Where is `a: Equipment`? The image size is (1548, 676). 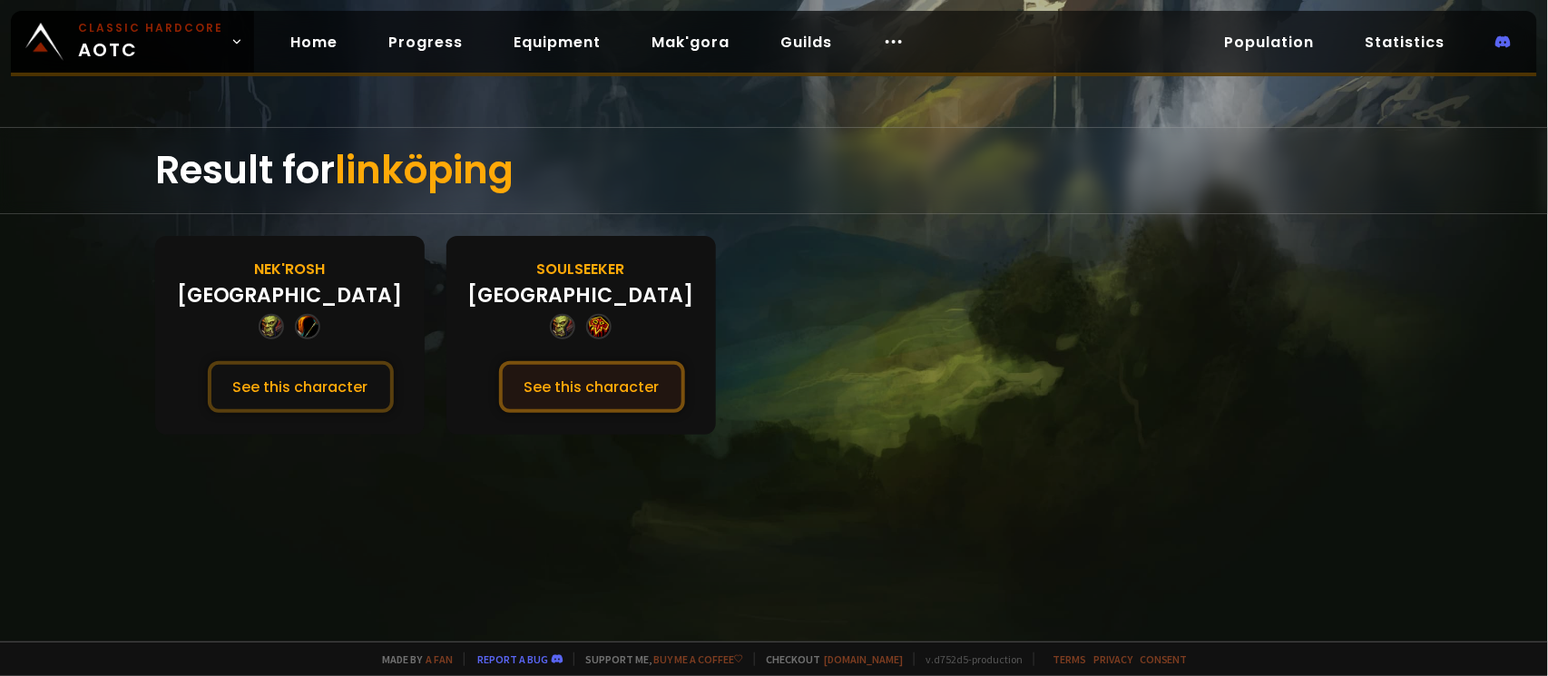 a: Equipment is located at coordinates (557, 42).